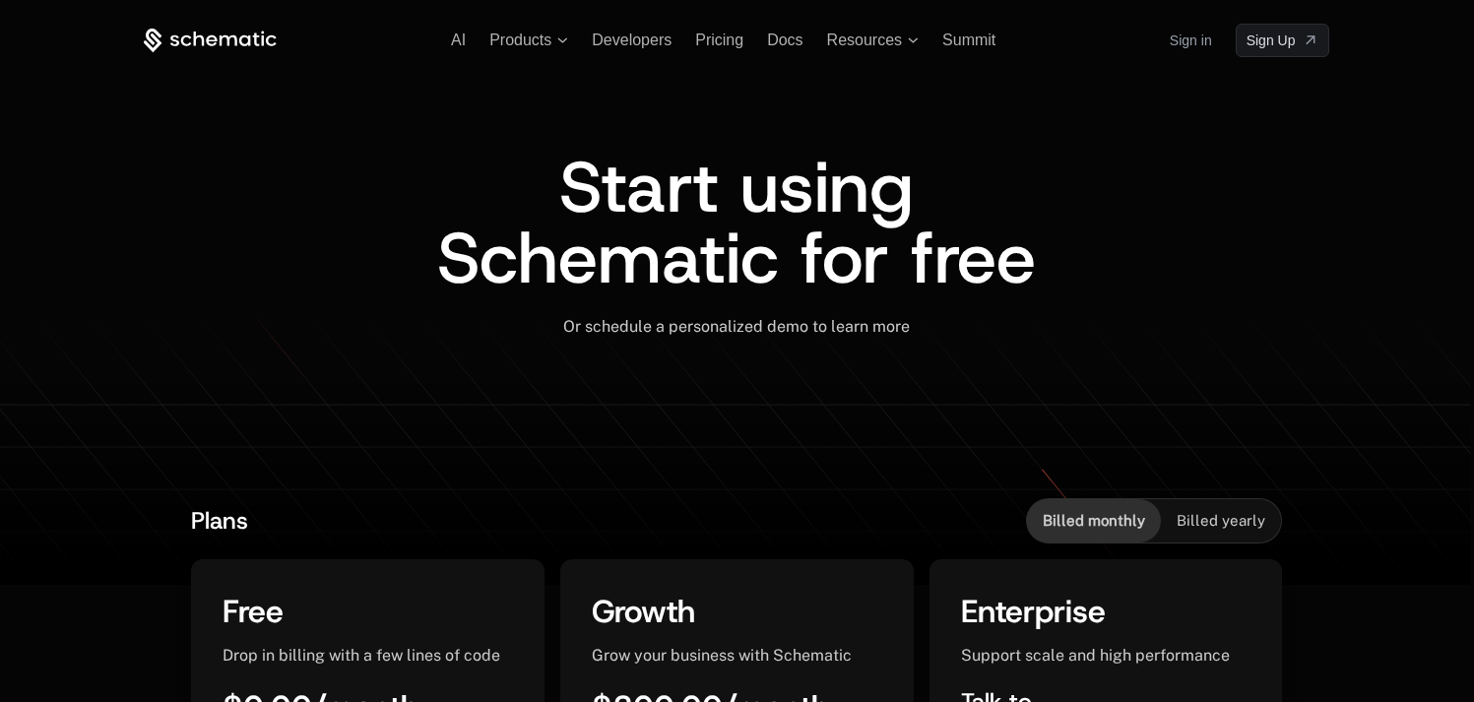 This screenshot has height=702, width=1474. What do you see at coordinates (361, 655) in the screenshot?
I see `span: Drop in billing with a few lines of code` at bounding box center [361, 655].